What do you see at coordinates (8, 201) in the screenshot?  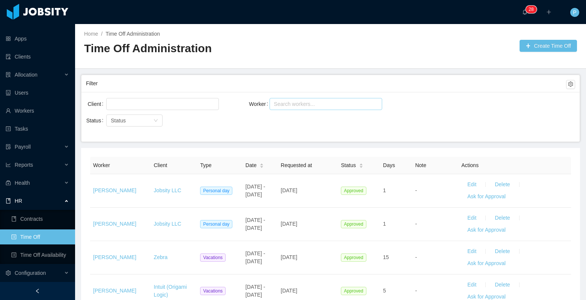 I see `i: icon: book` at bounding box center [8, 201].